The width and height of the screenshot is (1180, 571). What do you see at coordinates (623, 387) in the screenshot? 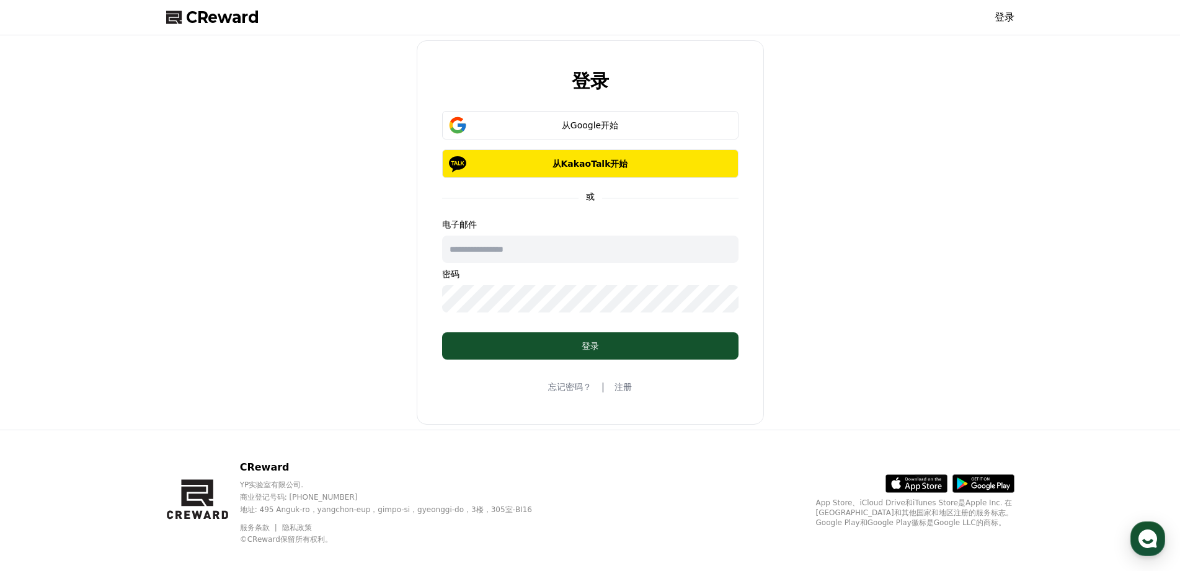
I see `a: 注册` at bounding box center [623, 387].